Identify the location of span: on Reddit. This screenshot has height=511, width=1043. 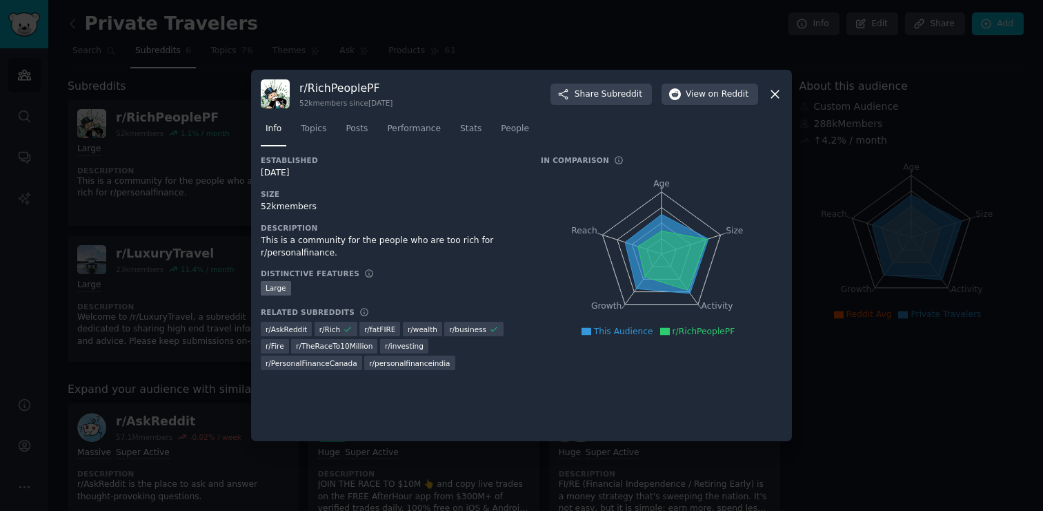
(729, 95).